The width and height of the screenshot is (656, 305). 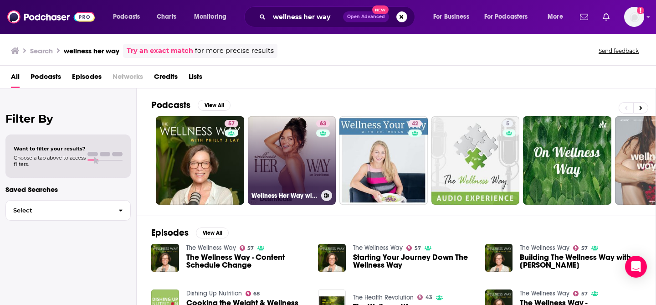 What do you see at coordinates (618, 51) in the screenshot?
I see `button: Send feedback` at bounding box center [618, 51].